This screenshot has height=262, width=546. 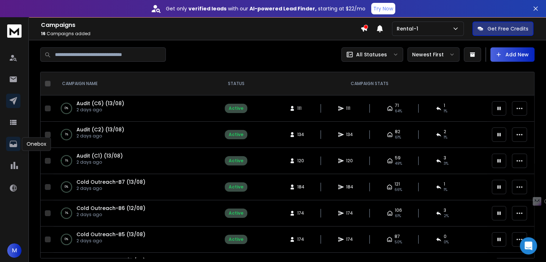 I want to click on span: 3 %, so click(x=446, y=164).